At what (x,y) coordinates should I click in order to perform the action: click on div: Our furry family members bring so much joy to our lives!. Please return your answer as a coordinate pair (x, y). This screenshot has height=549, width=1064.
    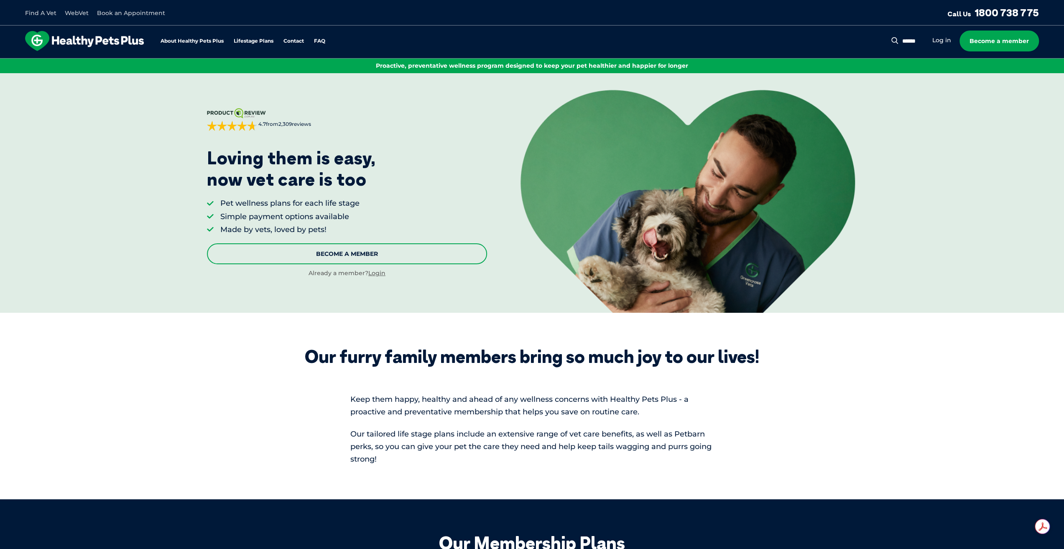
    Looking at the image, I should click on (532, 357).